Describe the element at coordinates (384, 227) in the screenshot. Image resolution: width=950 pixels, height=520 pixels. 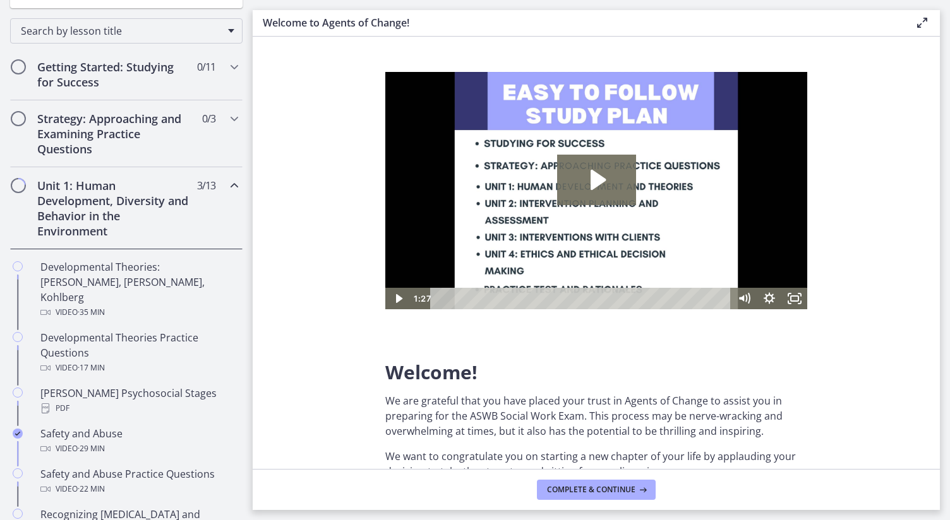
I see `button: Show settings menu` at that location.